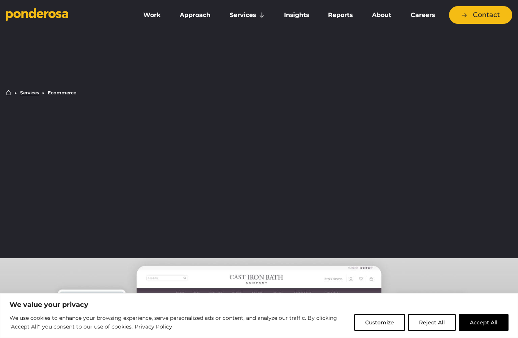  I want to click on a: Privacy Policy, so click(153, 327).